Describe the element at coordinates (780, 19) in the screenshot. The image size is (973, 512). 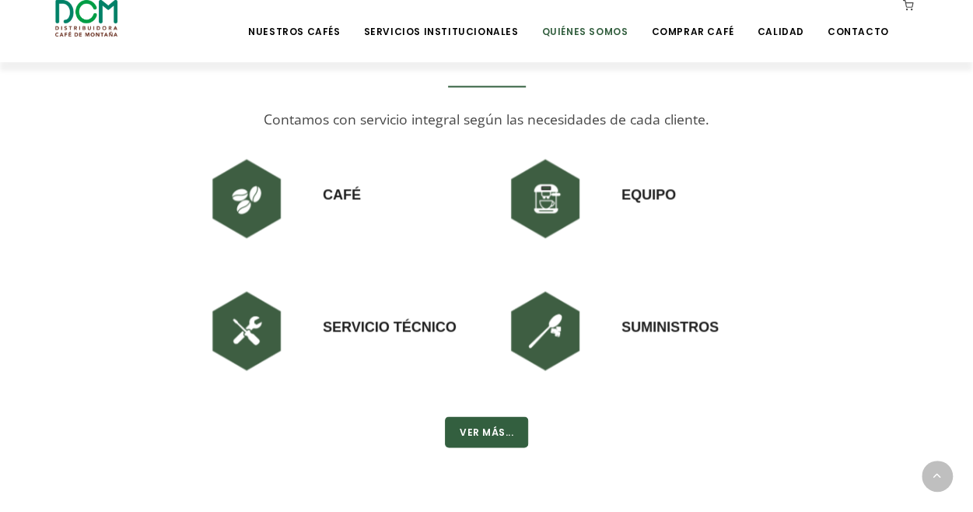
I see `a: Calidad` at that location.